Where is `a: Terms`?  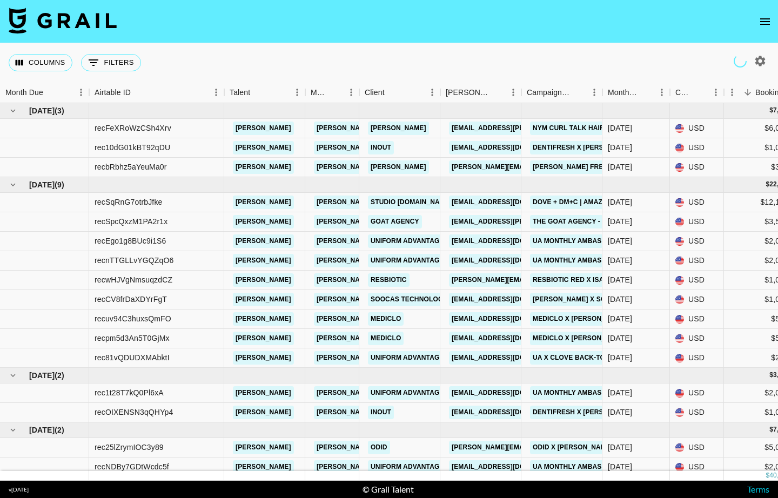 a: Terms is located at coordinates (758, 489).